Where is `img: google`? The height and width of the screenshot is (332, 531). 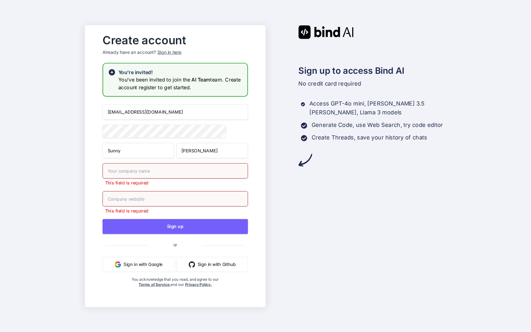 img: google is located at coordinates (118, 264).